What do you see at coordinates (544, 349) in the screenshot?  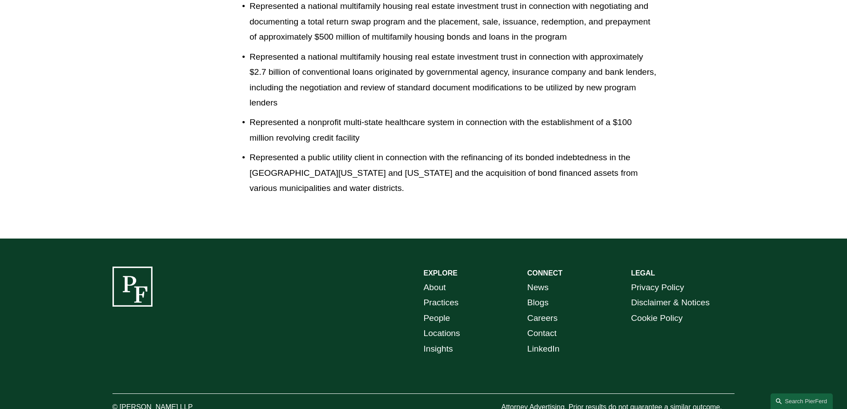 I see `a: LinkedIn` at bounding box center [544, 349].